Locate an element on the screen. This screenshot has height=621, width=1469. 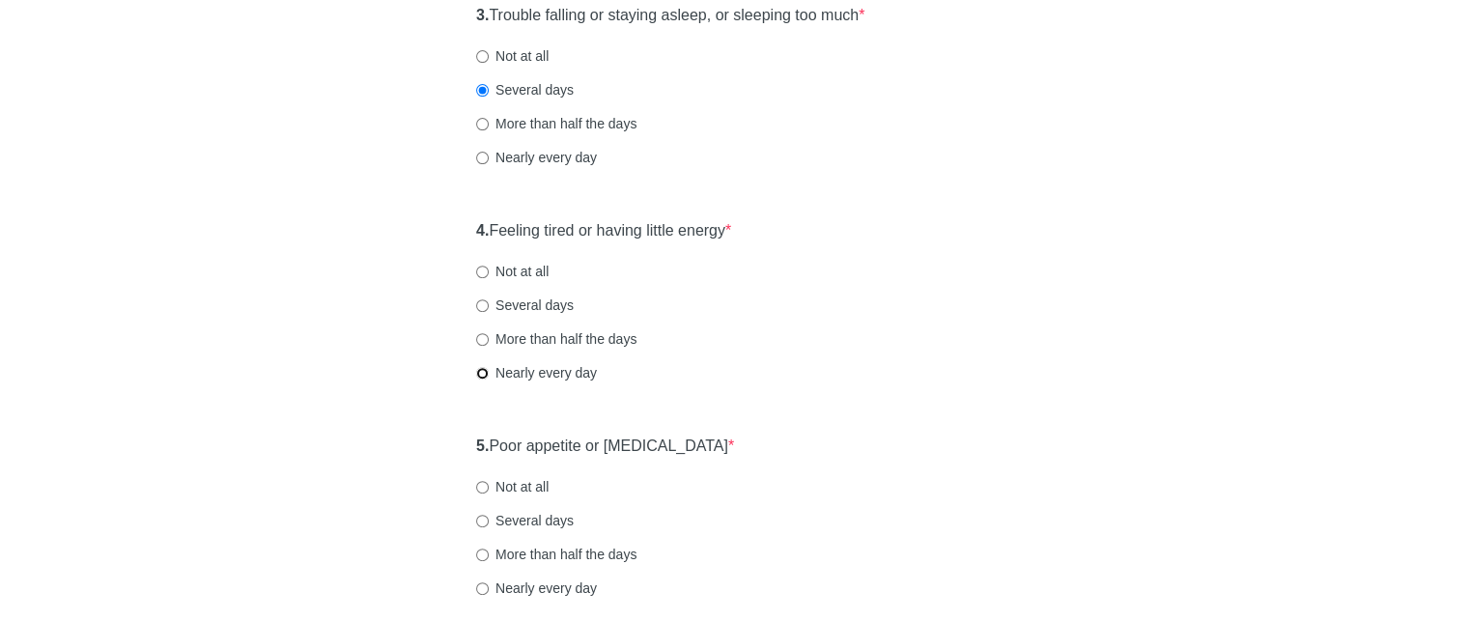
strong: 4. is located at coordinates (482, 230).